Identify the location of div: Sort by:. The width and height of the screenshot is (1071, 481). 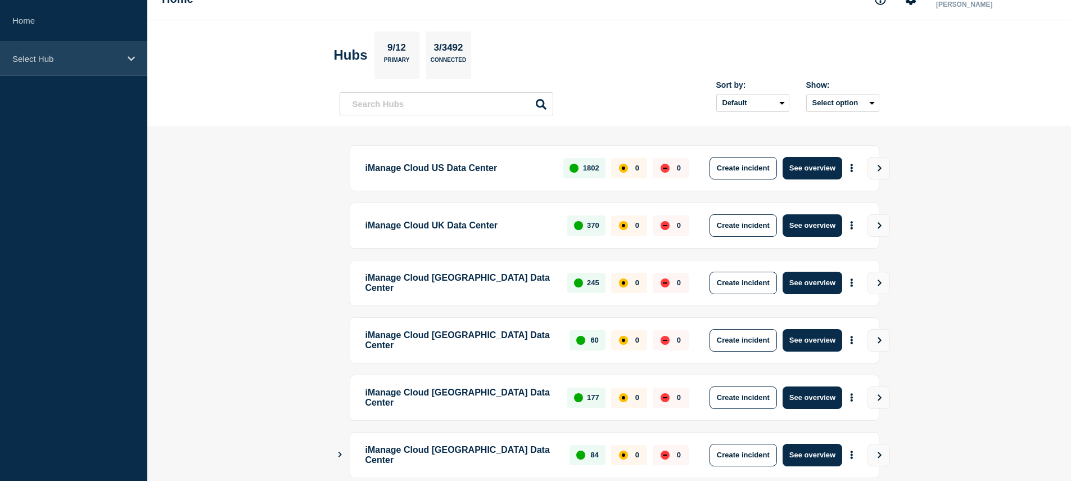
(753, 85).